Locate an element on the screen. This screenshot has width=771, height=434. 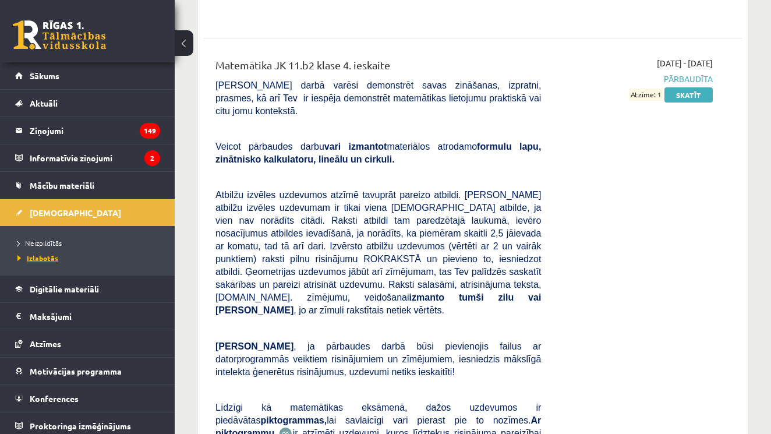
i: 2 is located at coordinates (152, 158).